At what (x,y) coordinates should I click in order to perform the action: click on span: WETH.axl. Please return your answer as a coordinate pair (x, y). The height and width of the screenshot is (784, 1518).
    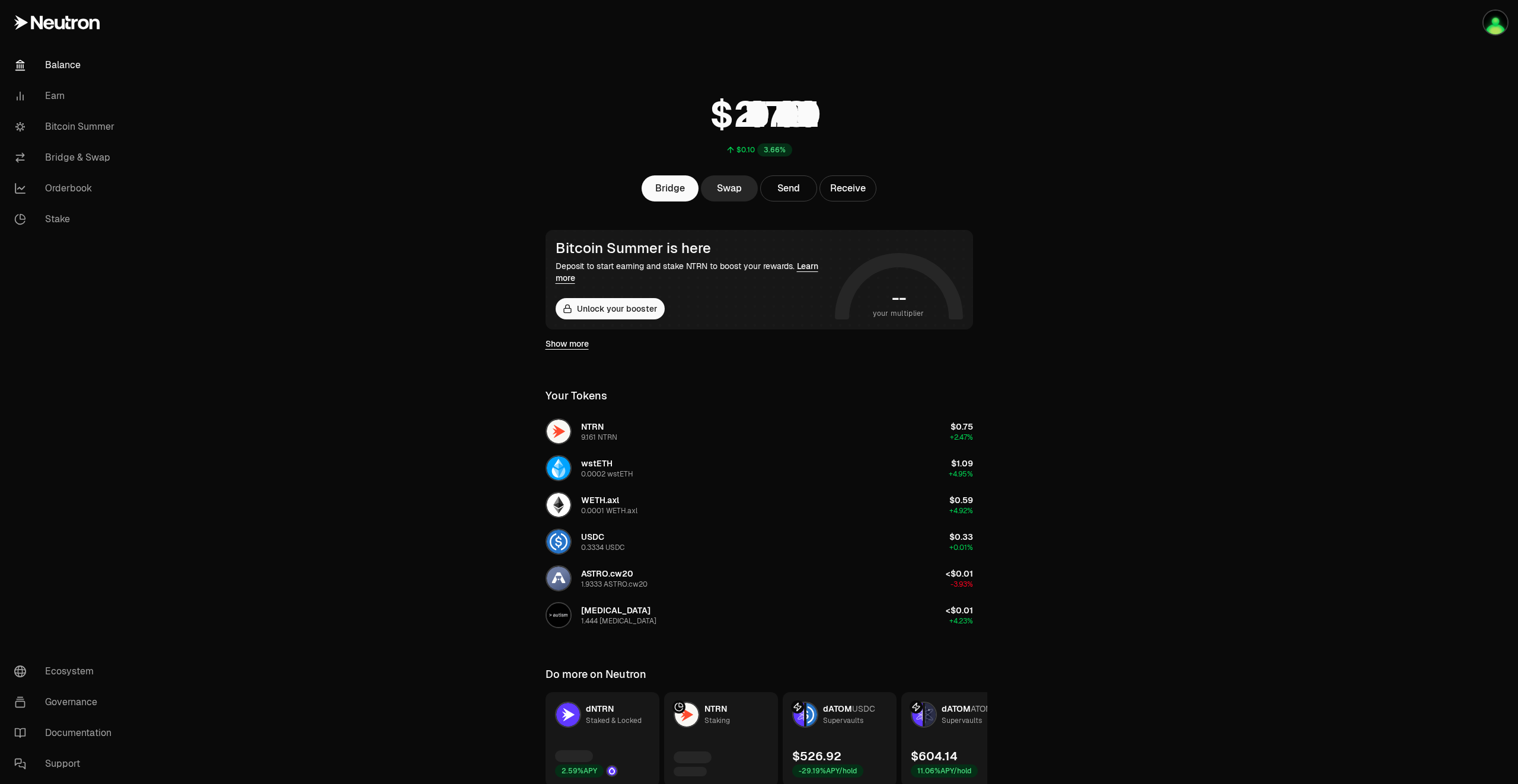
    Looking at the image, I should click on (601, 500).